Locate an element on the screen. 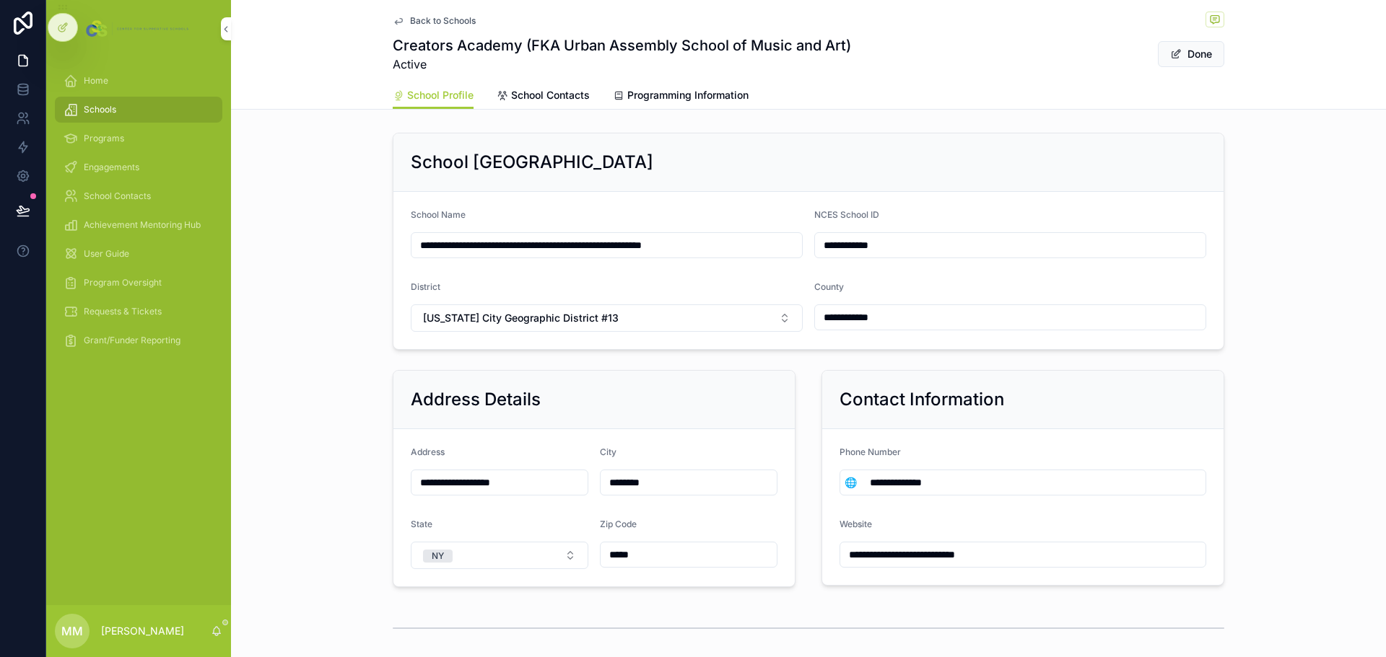 This screenshot has height=657, width=1386. a: Grant/Funder Reporting is located at coordinates (139, 341).